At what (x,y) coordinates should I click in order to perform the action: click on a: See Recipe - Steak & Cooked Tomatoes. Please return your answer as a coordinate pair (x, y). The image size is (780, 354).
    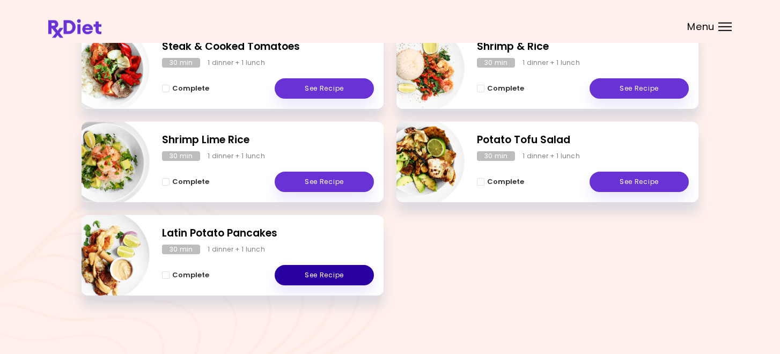
    Looking at the image, I should click on (324, 89).